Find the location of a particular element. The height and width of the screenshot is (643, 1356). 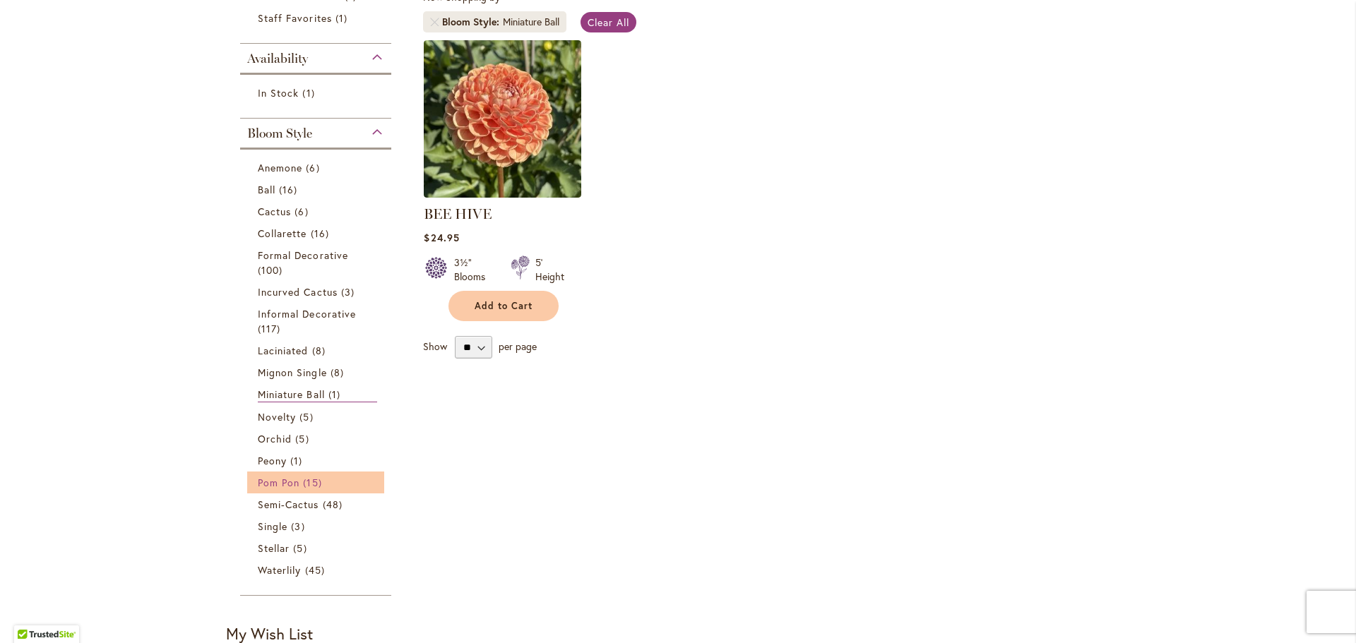

a: Semi-Cactus 48 is located at coordinates (317, 504).